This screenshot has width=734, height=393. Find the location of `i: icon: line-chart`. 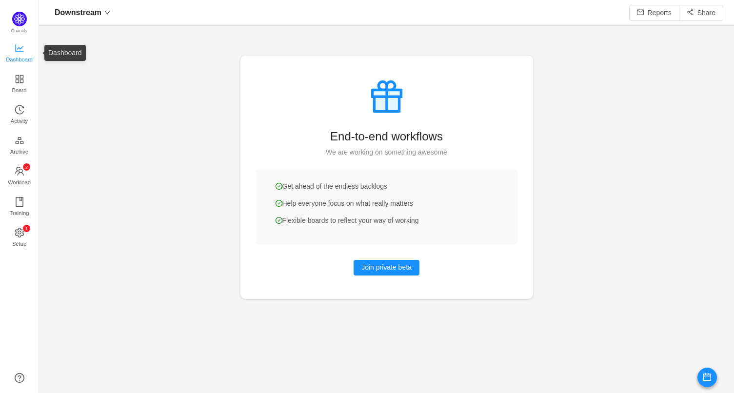

i: icon: line-chart is located at coordinates (19, 48).